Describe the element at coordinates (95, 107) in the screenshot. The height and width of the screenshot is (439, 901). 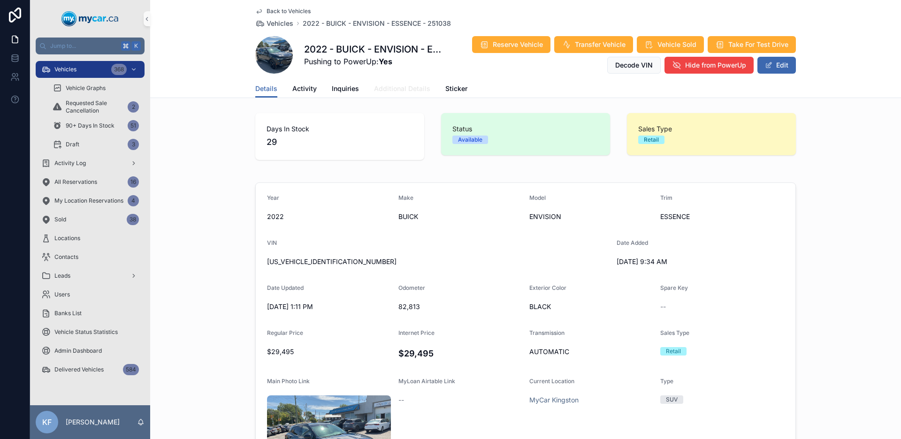
I see `span: Requested Sale Cancellation` at that location.